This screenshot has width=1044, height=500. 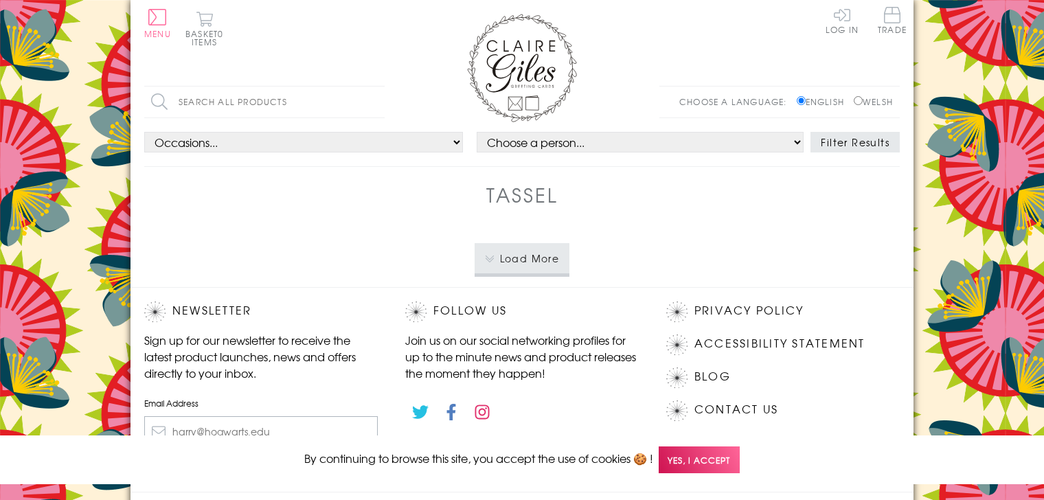 What do you see at coordinates (892, 21) in the screenshot?
I see `a: Trade` at bounding box center [892, 21].